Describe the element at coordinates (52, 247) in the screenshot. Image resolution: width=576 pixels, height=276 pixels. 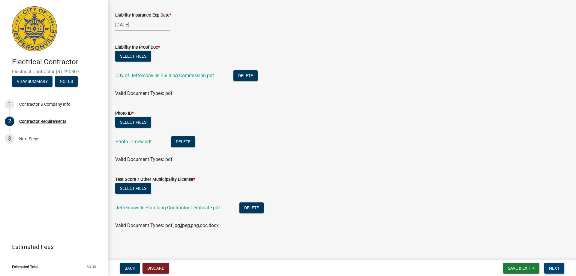
I see `a: Estimated Fees` at that location.